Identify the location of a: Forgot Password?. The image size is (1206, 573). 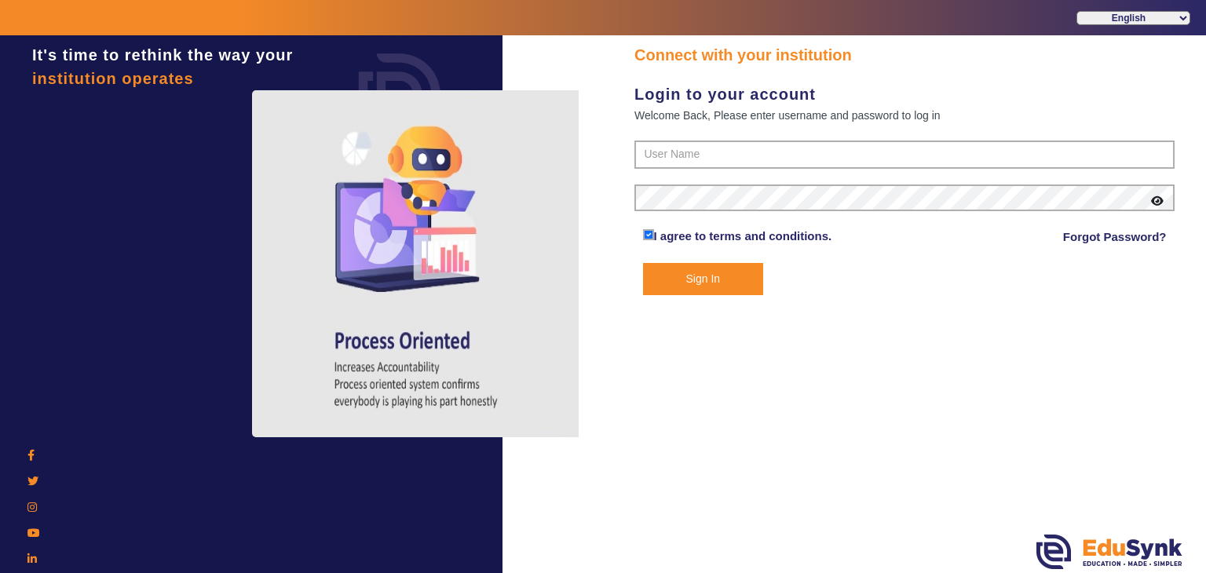
(1115, 237).